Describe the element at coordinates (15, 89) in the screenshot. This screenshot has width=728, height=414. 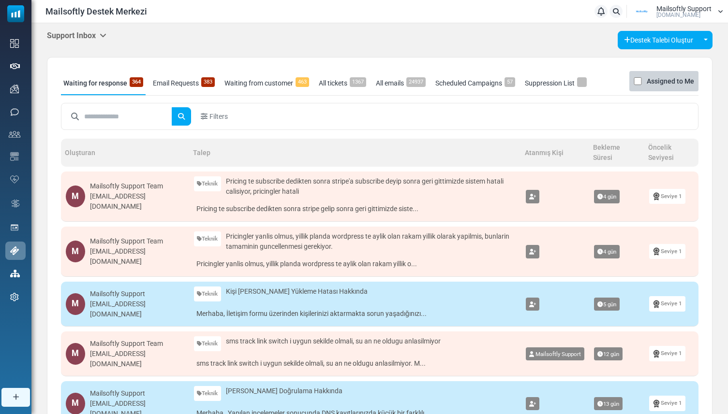
I see `img: campaigns-icon.png` at that location.